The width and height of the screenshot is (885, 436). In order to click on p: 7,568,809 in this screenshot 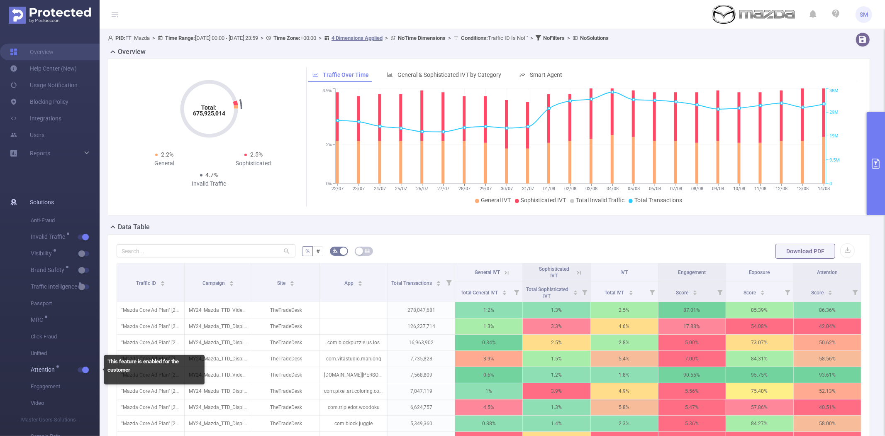, I will do `click(421, 375)`.